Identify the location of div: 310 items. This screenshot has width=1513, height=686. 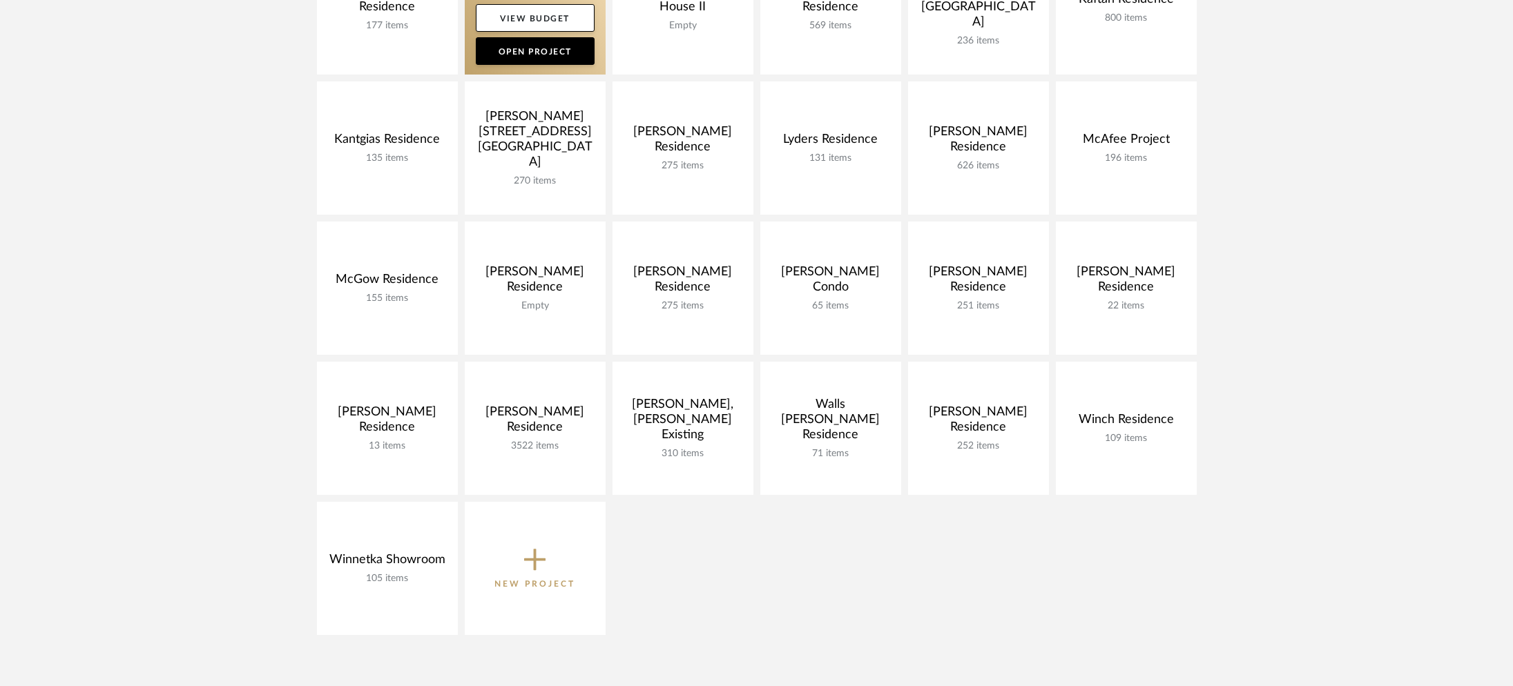
(683, 454).